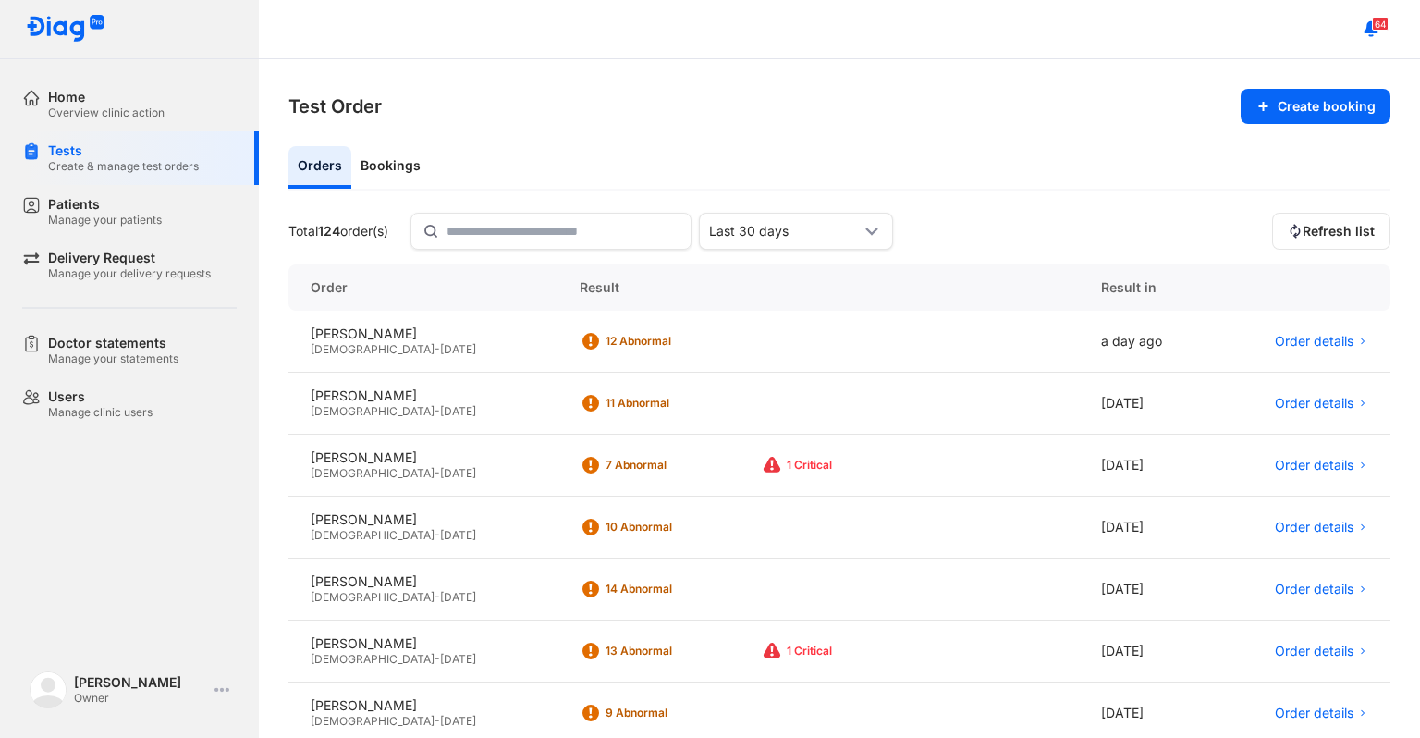  I want to click on div: Manage your patients, so click(104, 220).